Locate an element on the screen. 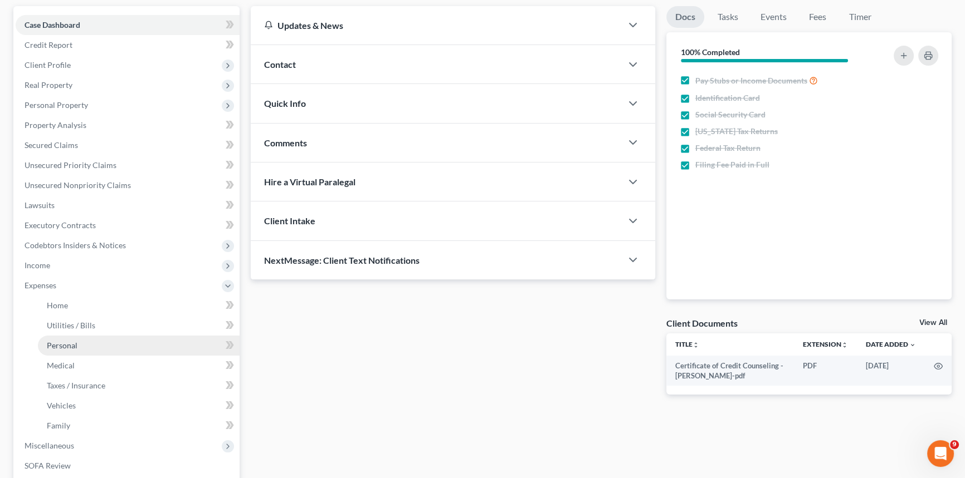 The height and width of the screenshot is (478, 965). span: Executory Contracts is located at coordinates (60, 225).